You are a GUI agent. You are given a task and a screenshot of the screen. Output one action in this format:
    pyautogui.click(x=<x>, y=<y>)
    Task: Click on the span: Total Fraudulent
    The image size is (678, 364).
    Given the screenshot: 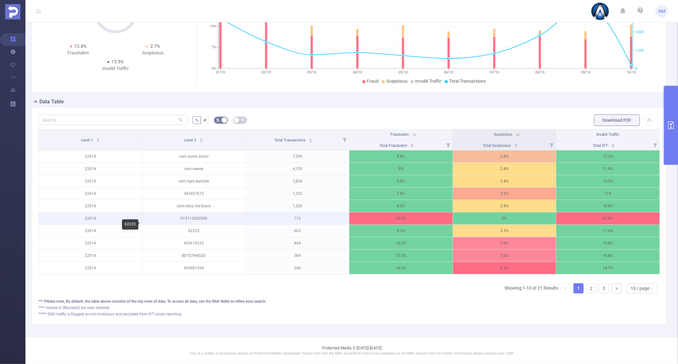 What is the action you would take?
    pyautogui.click(x=394, y=146)
    